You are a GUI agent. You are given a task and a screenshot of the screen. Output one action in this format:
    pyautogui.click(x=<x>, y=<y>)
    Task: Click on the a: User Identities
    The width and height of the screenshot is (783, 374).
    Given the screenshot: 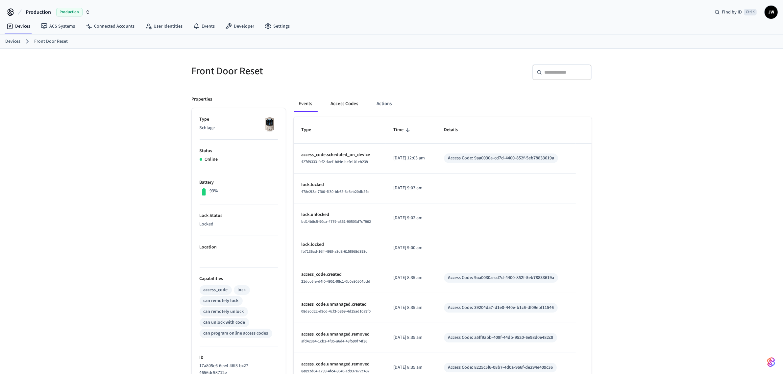 What is the action you would take?
    pyautogui.click(x=164, y=26)
    